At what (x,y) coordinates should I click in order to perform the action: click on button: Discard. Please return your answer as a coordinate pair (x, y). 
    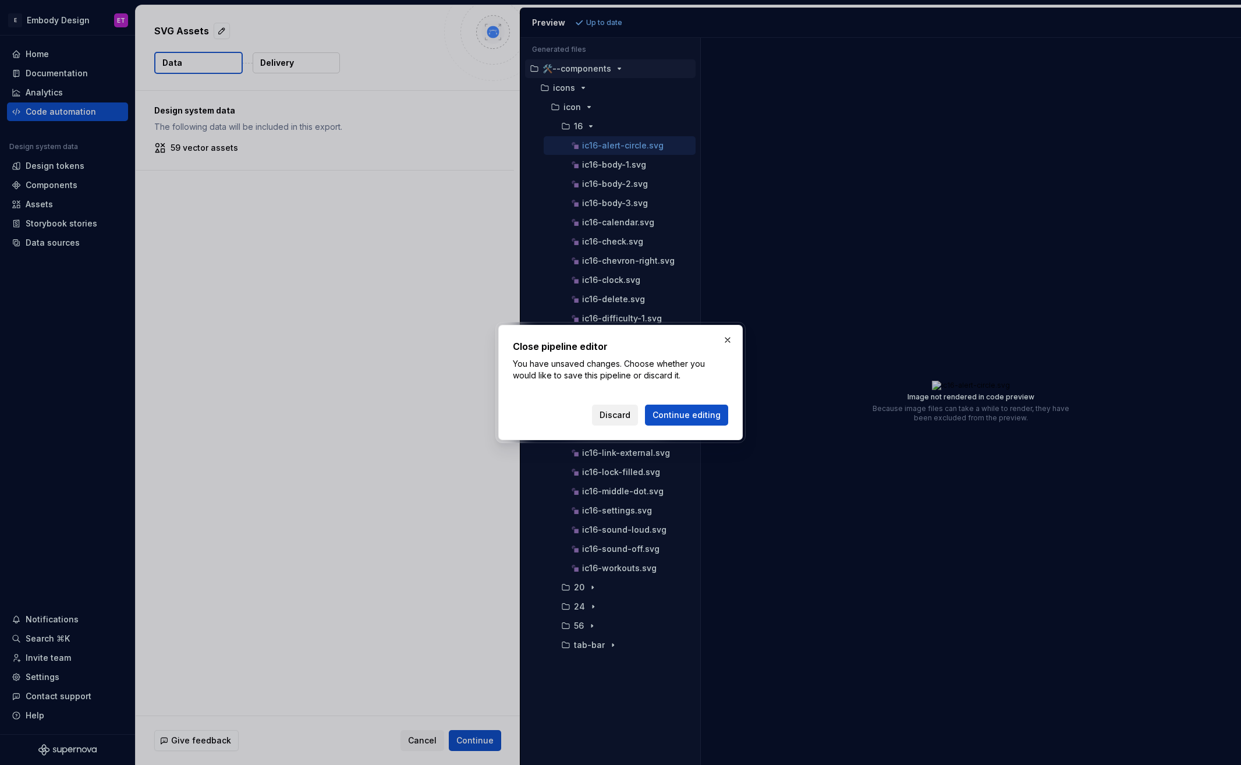
    Looking at the image, I should click on (614, 415).